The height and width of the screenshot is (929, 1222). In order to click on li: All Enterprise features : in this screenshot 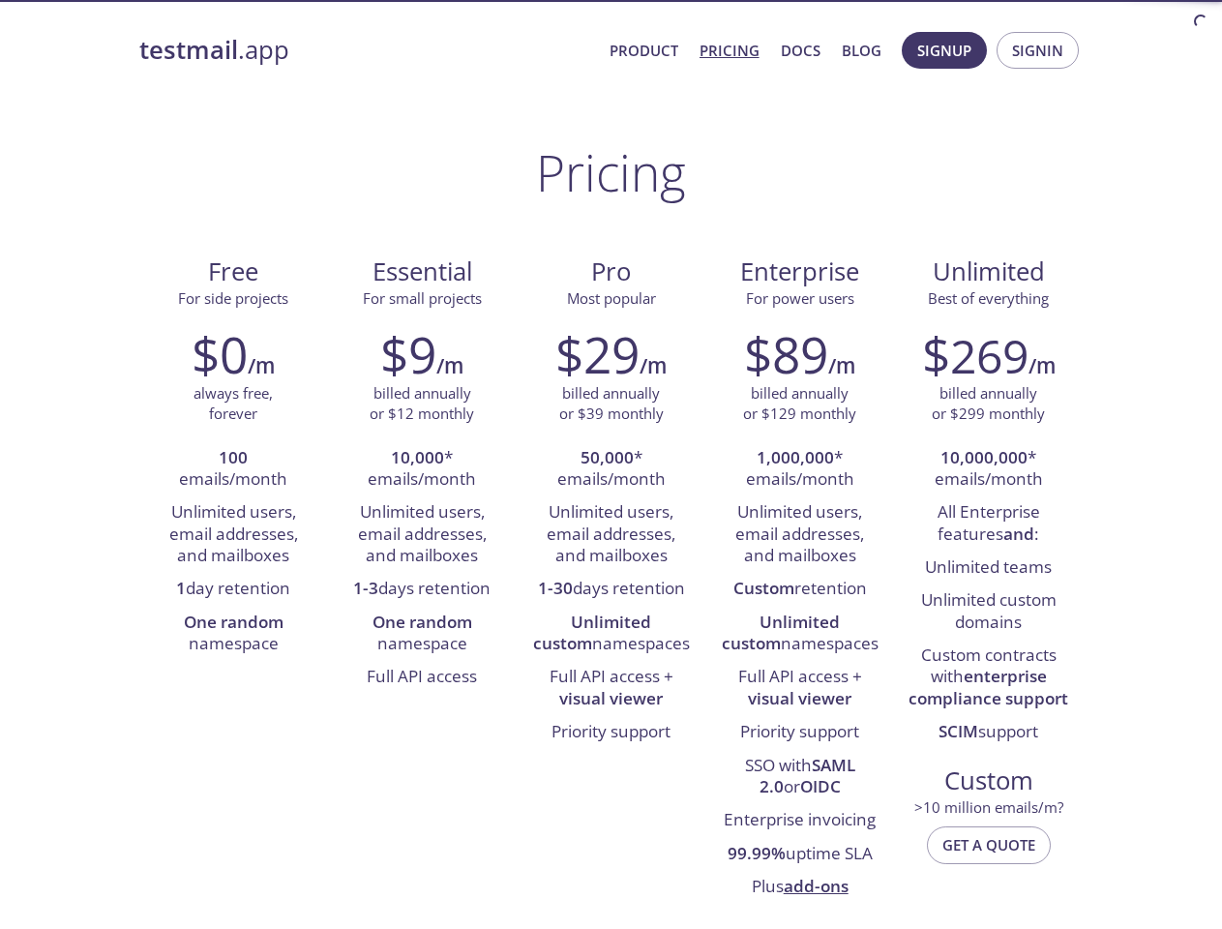, I will do `click(988, 523)`.